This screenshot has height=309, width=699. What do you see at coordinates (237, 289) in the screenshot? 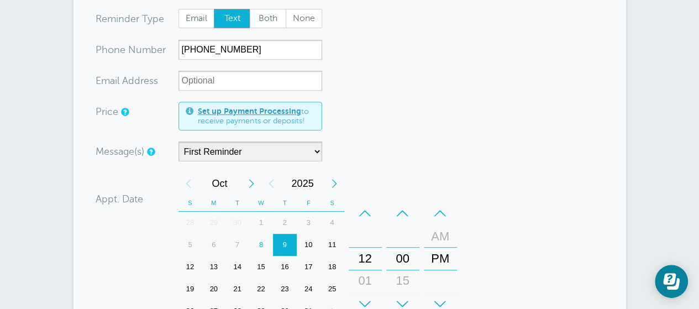
I see `div: 21` at bounding box center [237, 289].